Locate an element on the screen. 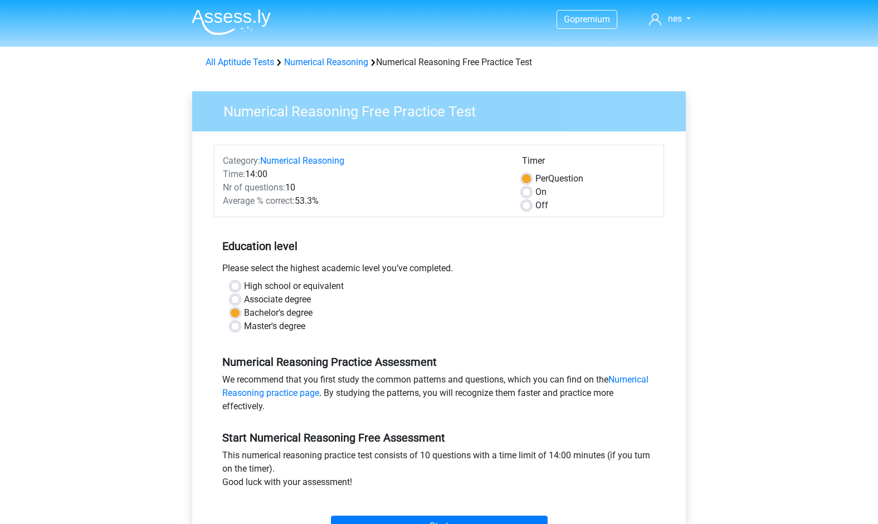 The image size is (878, 524). div: Timer is located at coordinates (588, 163).